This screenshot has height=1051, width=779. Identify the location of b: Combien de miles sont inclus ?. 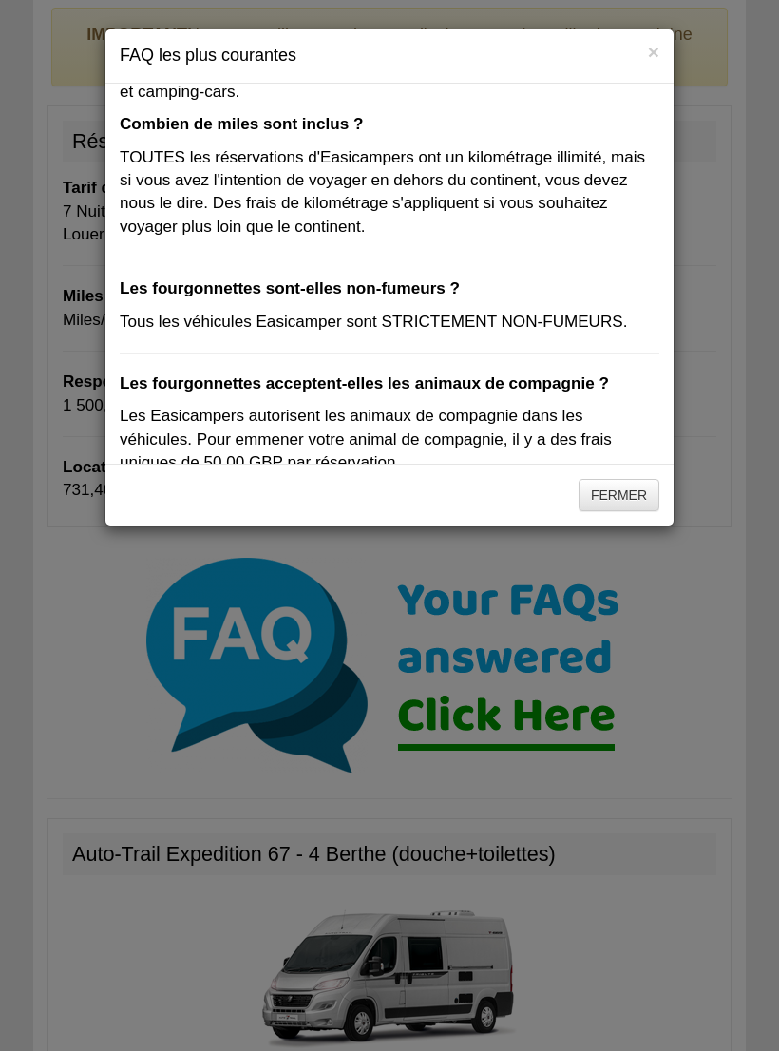
(241, 123).